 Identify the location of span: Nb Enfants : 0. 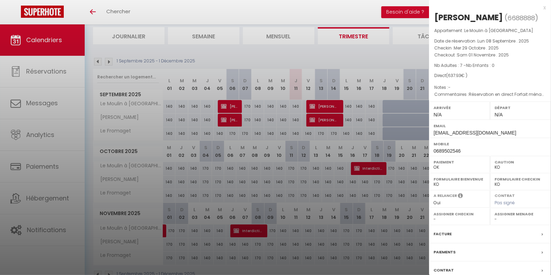
(480, 65).